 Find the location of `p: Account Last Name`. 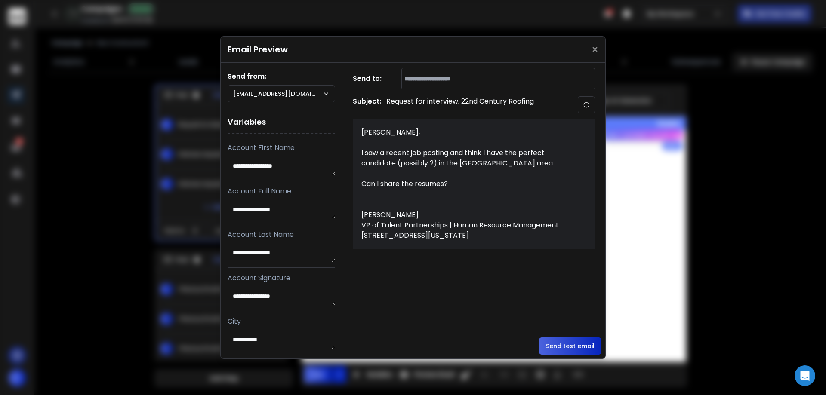

p: Account Last Name is located at coordinates (281, 235).